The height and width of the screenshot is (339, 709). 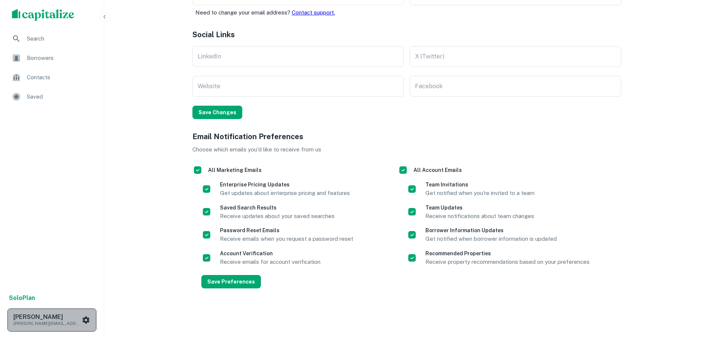 I want to click on p: Receive emails when you request a password reset, so click(x=287, y=239).